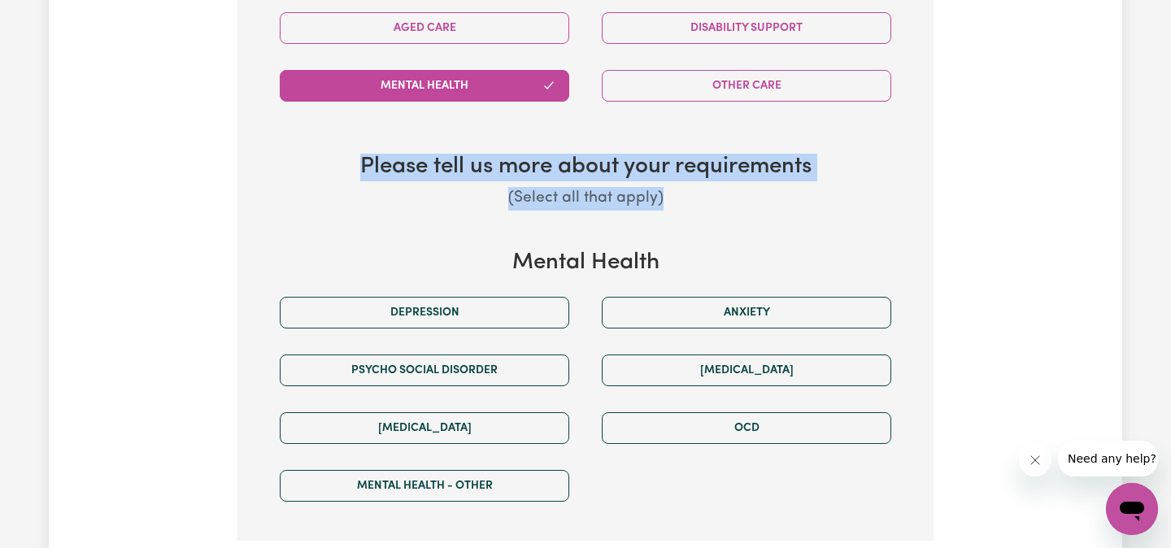 This screenshot has height=548, width=1171. I want to click on span: Need any help?, so click(54, 18).